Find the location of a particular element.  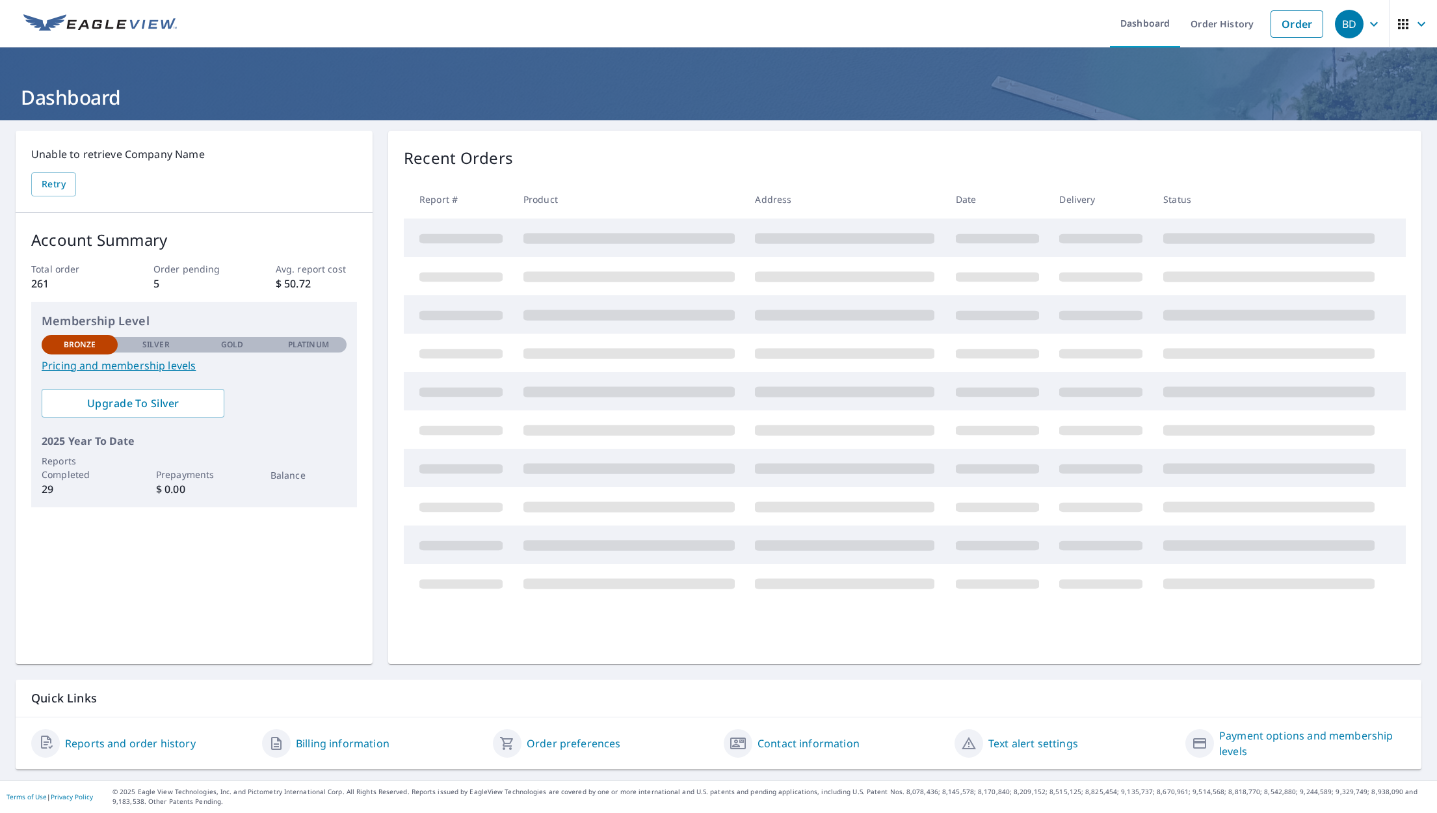

a: Order preferences is located at coordinates (573, 743).